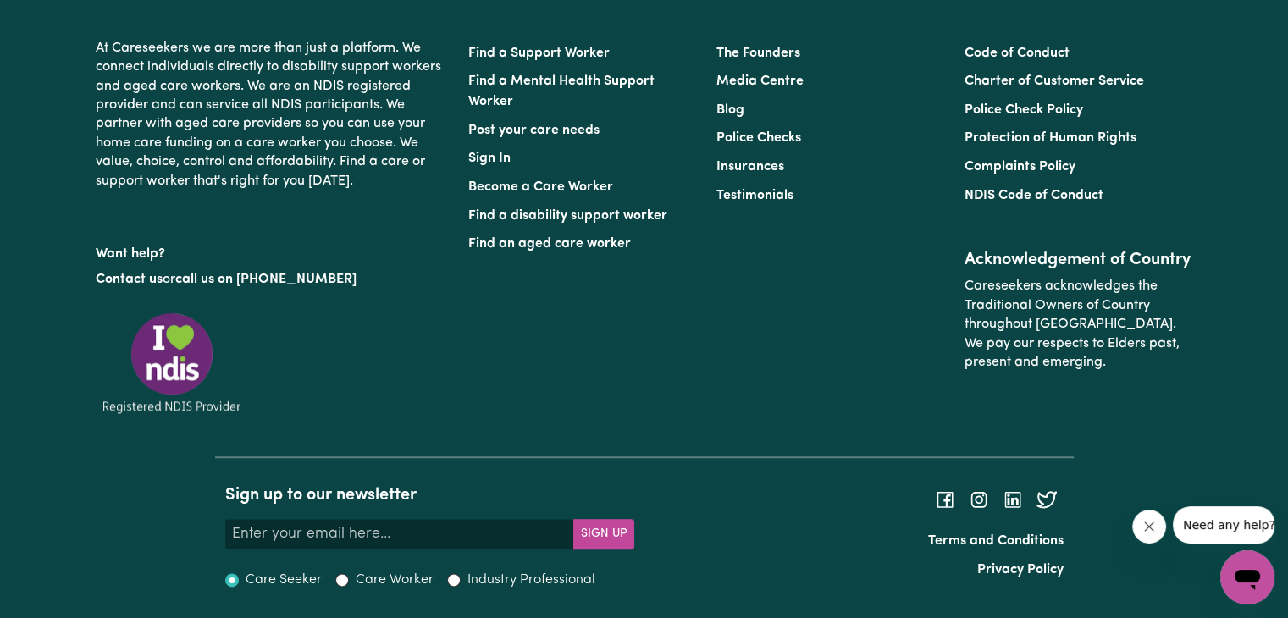 This screenshot has width=1288, height=618. I want to click on a: Follow Careseekers on Instagram, so click(979, 499).